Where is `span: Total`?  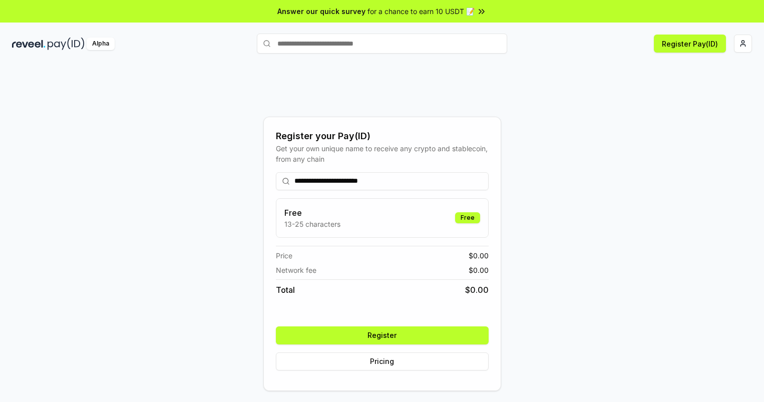 span: Total is located at coordinates (285, 290).